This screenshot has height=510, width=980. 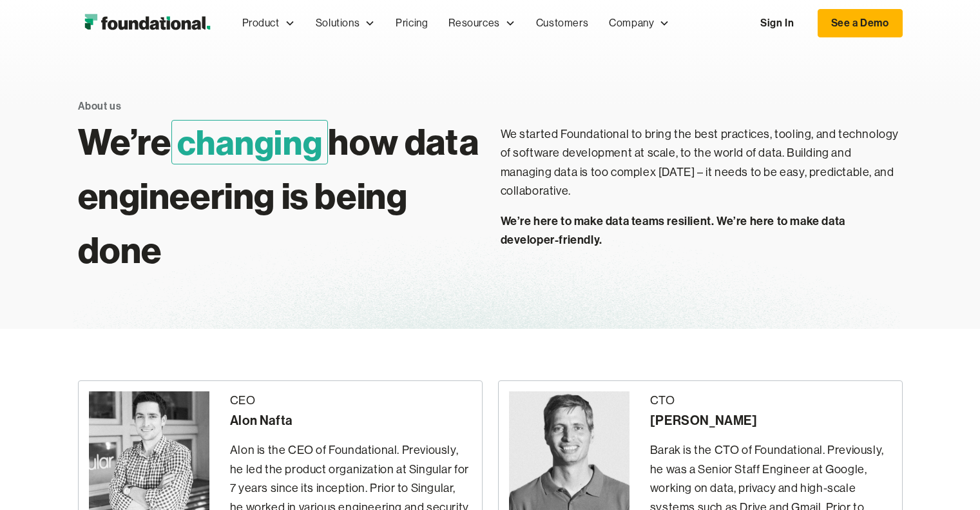 What do you see at coordinates (777, 23) in the screenshot?
I see `a: Sign In` at bounding box center [777, 23].